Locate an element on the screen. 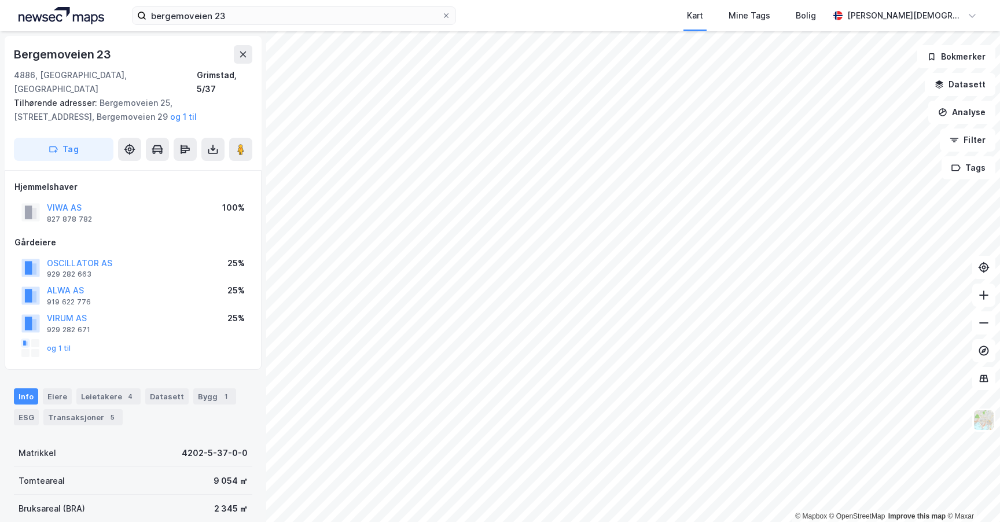  img: logo.a4113a55bc3d86da70a041830d287a7e.svg is located at coordinates (61, 16).